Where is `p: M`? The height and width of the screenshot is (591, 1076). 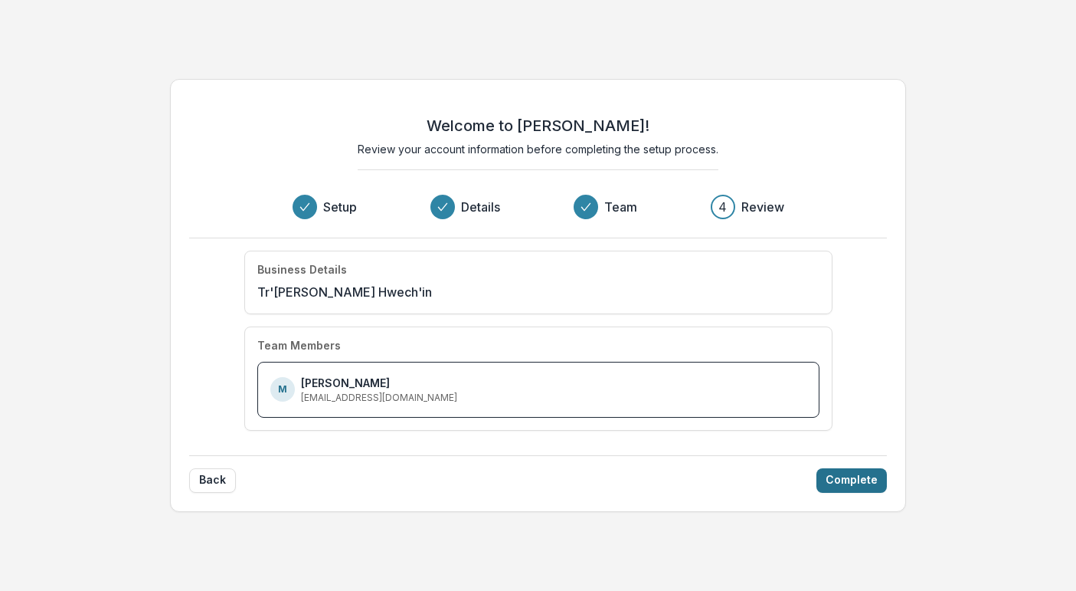 p: M is located at coordinates (283, 389).